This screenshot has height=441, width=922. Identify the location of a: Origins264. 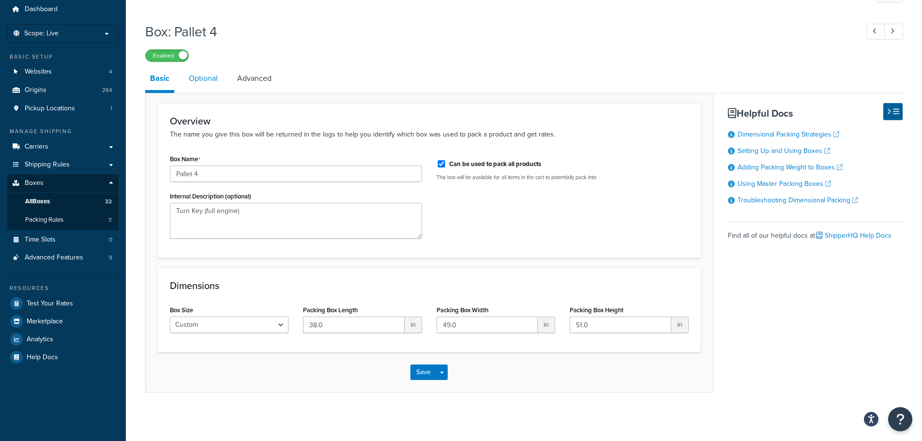
(63, 90).